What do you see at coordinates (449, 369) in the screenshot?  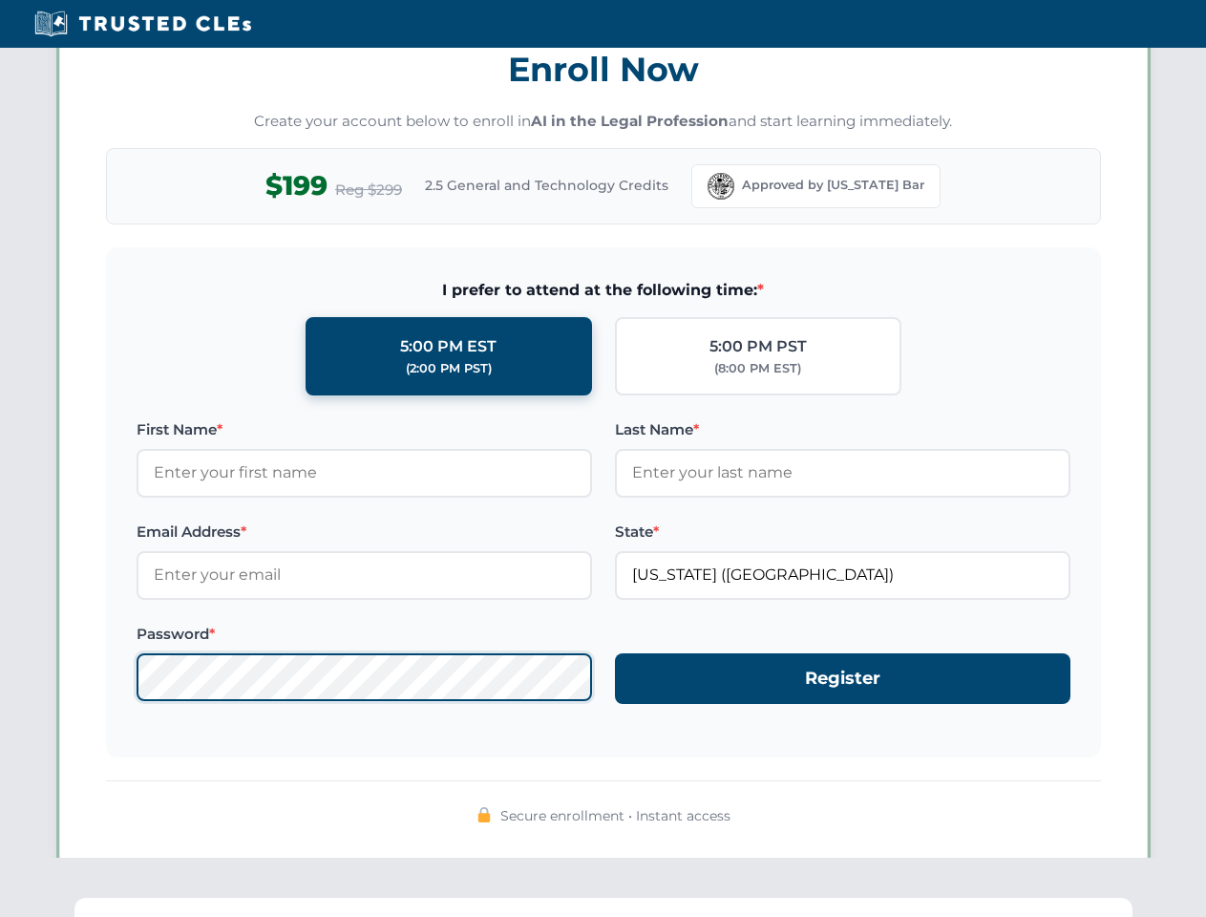 I see `div: (2:00 PM PST)` at bounding box center [449, 369].